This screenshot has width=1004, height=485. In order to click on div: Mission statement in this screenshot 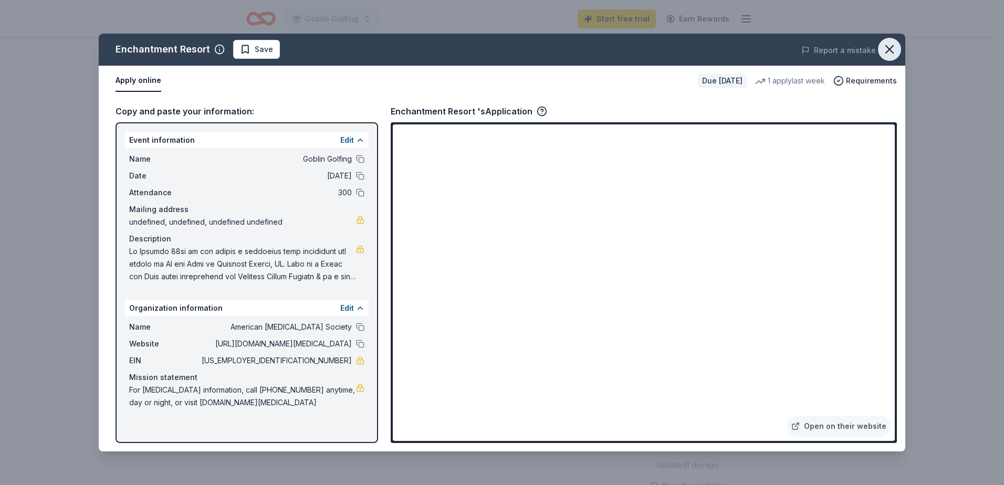, I will do `click(247, 378)`.